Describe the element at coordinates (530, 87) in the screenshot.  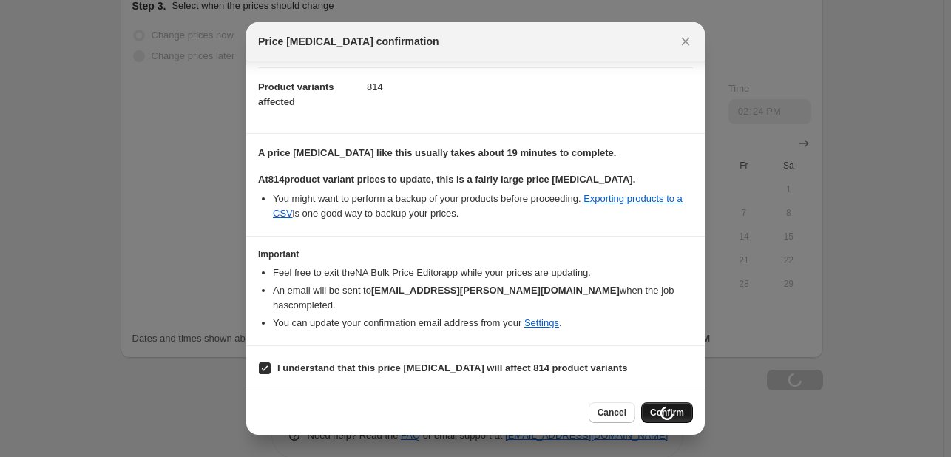
I see `dd: 814` at that location.